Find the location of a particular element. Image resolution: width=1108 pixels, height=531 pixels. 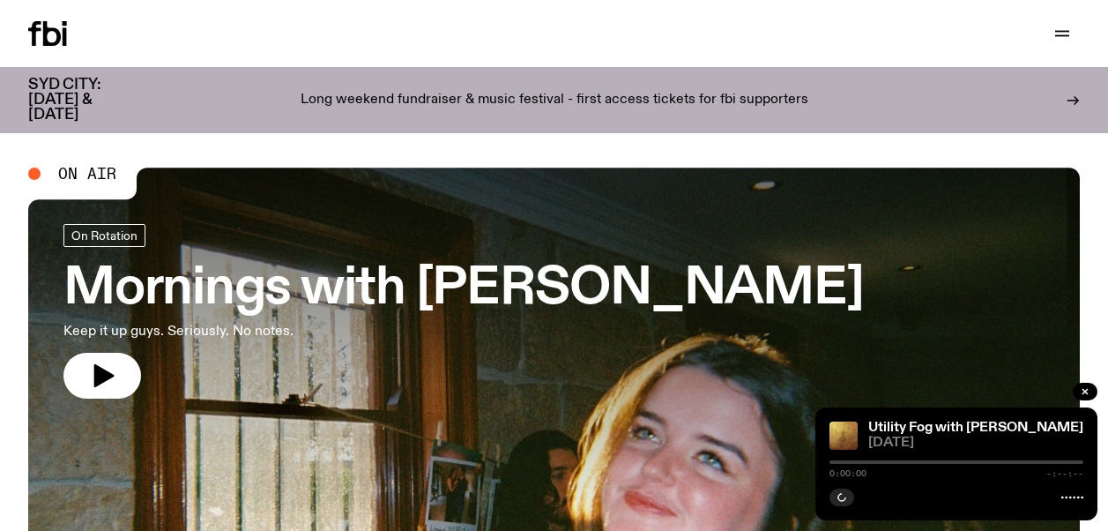

span: On Air is located at coordinates (87, 174).